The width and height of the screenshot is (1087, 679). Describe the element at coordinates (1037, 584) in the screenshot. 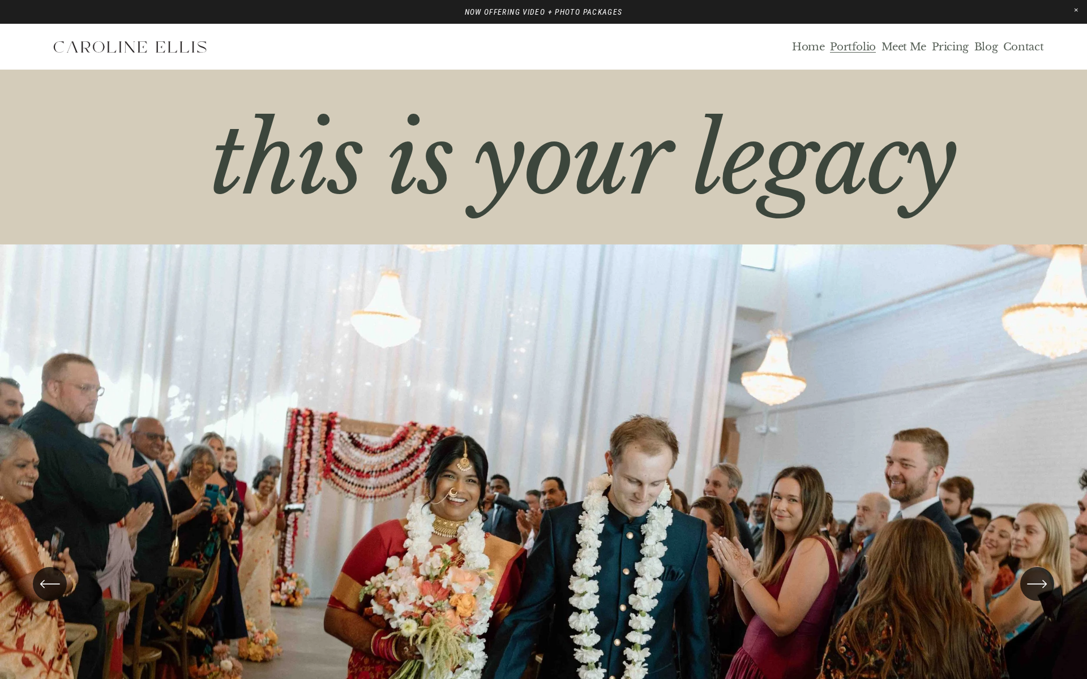

I see `button: Next` at that location.